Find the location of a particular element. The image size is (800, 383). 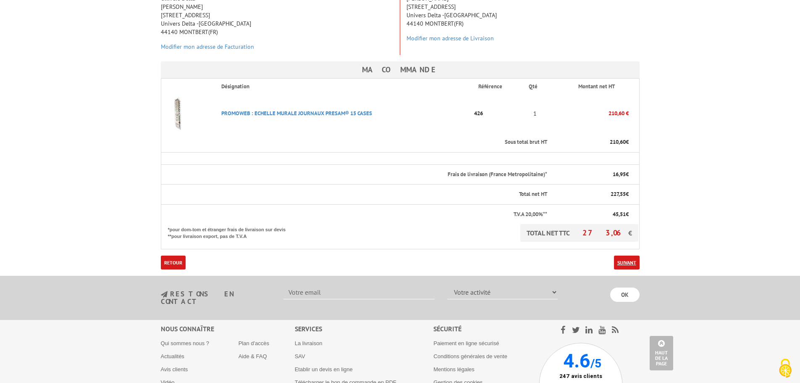

span: 273,06 is located at coordinates (605, 232).